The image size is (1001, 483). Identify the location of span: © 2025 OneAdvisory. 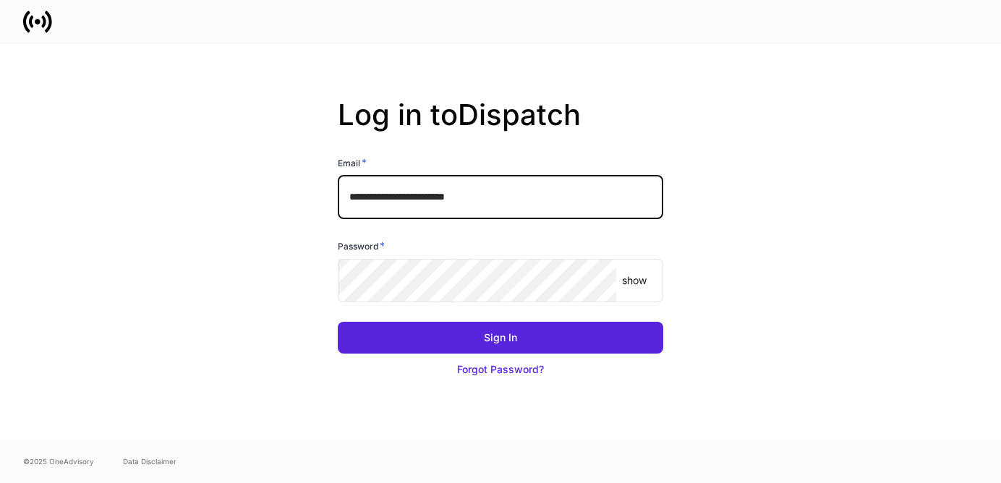
(59, 461).